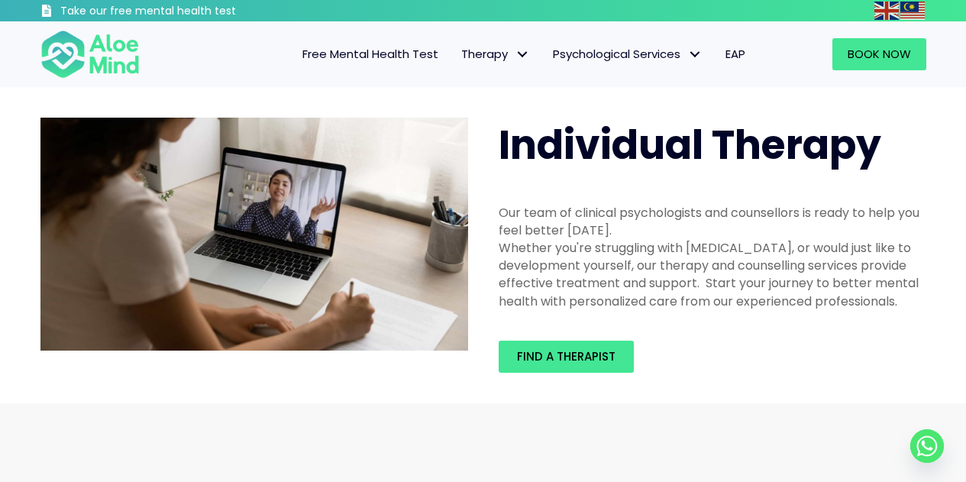 This screenshot has width=966, height=482. What do you see at coordinates (695, 54) in the screenshot?
I see `span: Psychological Services: submenu` at bounding box center [695, 54].